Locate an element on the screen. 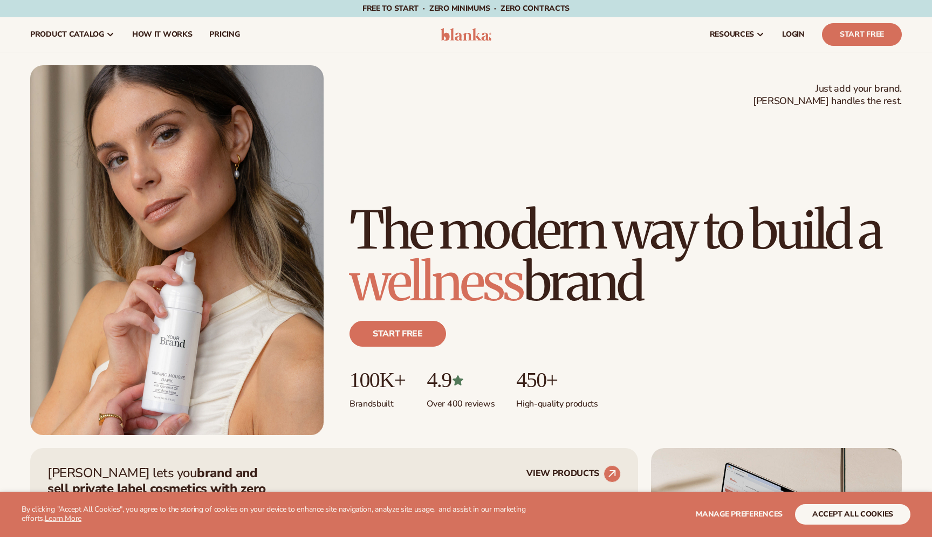 This screenshot has width=932, height=537. button: accept all cookies is located at coordinates (853, 515).